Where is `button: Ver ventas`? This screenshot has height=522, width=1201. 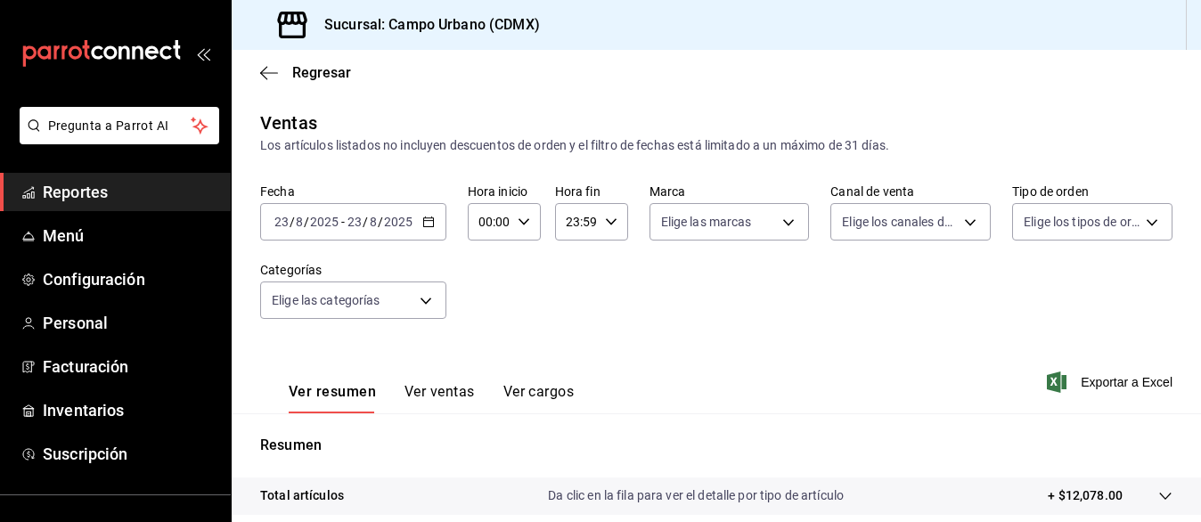 button: Ver ventas is located at coordinates (439, 398).